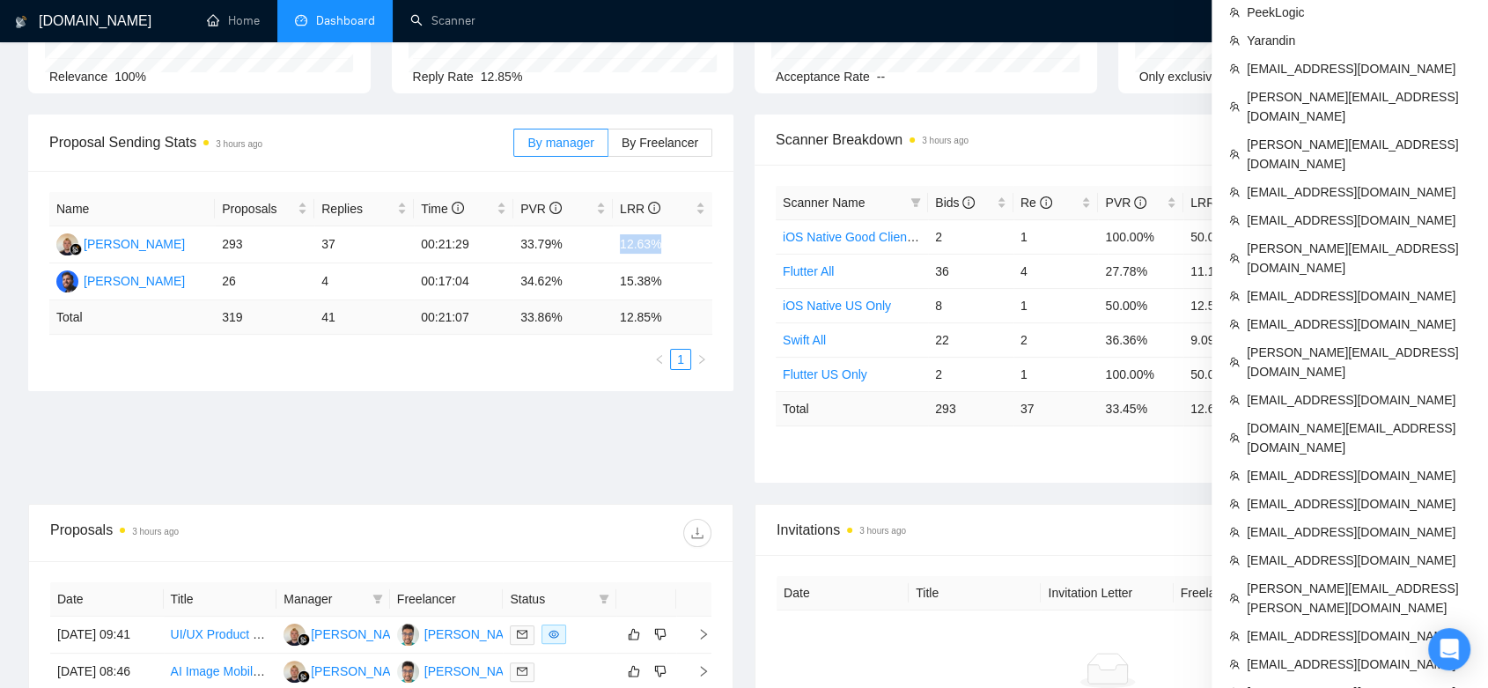 The image size is (1488, 688). What do you see at coordinates (822, 77) in the screenshot?
I see `span: Acceptance Rate` at bounding box center [822, 77].